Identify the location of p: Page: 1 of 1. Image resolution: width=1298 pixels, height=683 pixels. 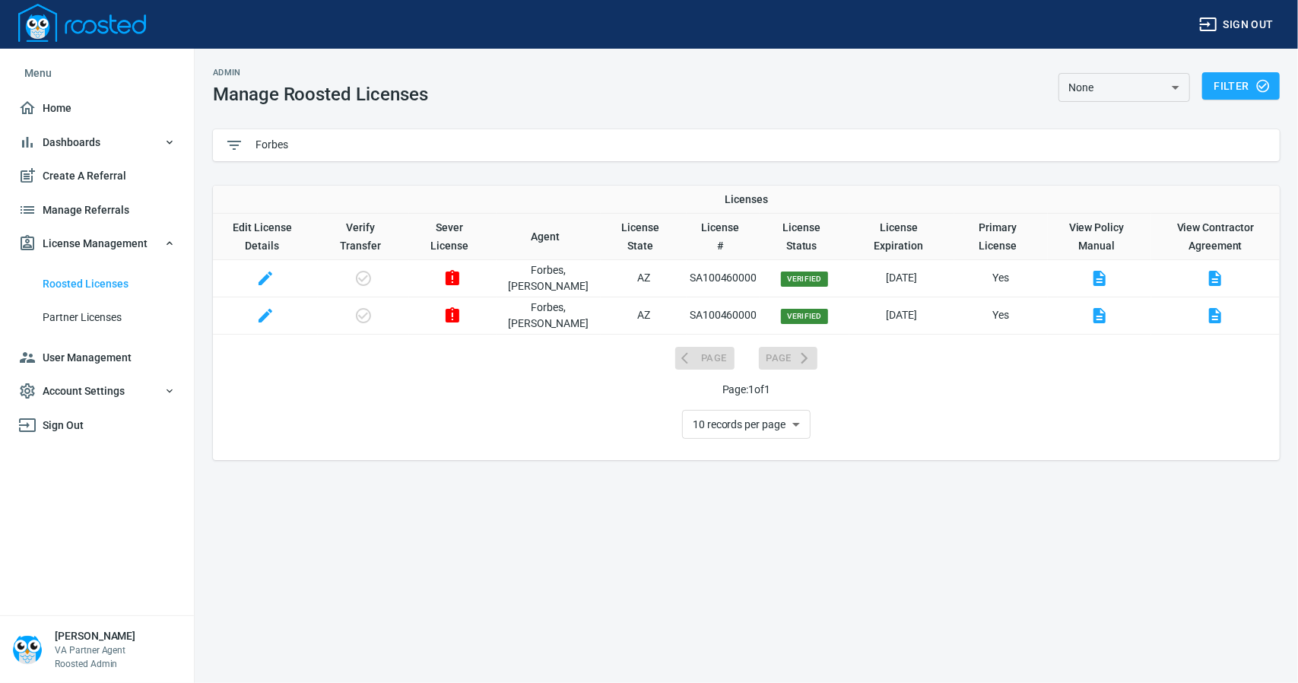
(746, 389).